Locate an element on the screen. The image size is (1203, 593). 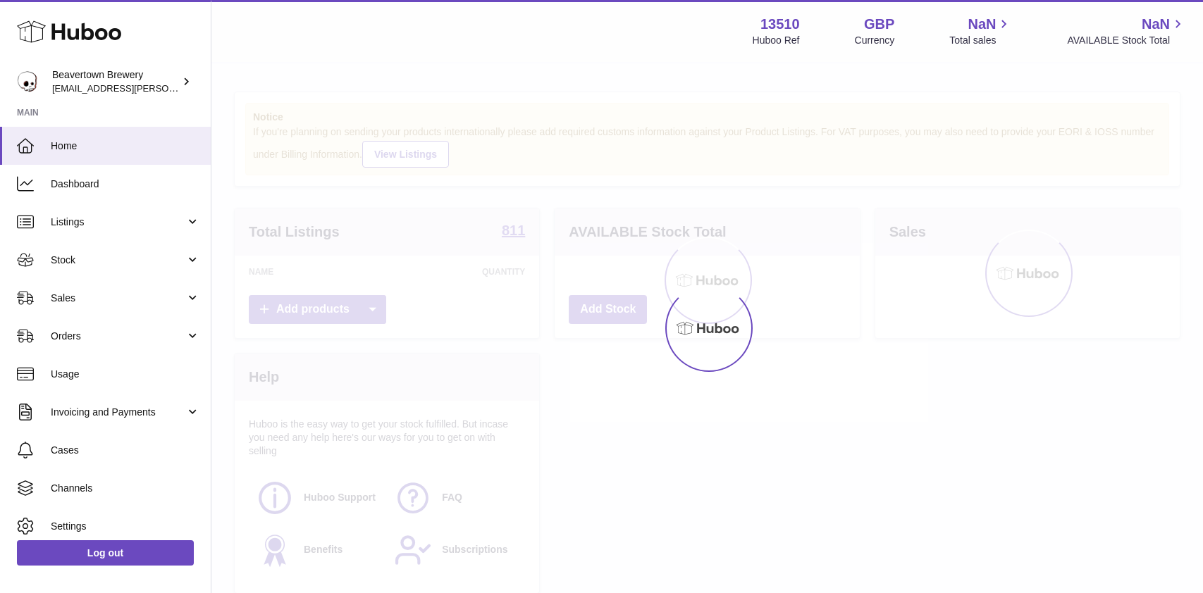
span: Total sales is located at coordinates (980, 40).